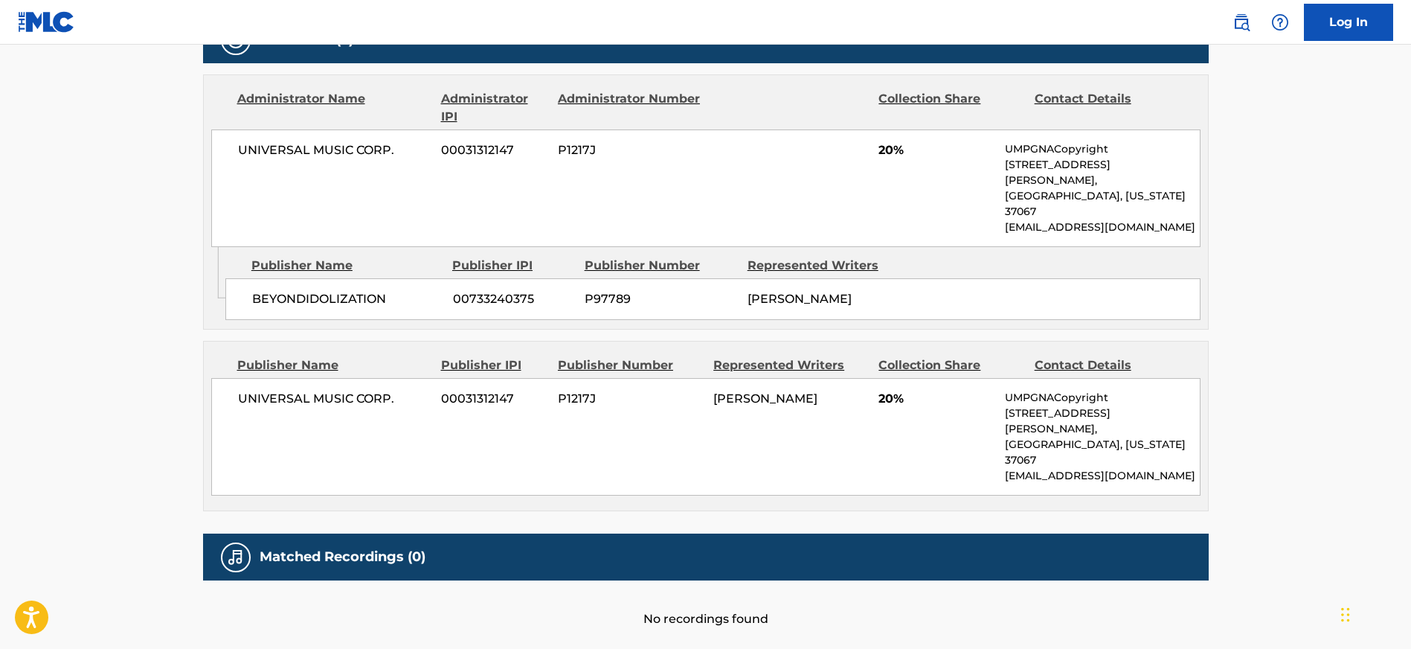 The width and height of the screenshot is (1411, 649). What do you see at coordinates (236, 557) in the screenshot?
I see `img: Matched Recordings` at bounding box center [236, 557].